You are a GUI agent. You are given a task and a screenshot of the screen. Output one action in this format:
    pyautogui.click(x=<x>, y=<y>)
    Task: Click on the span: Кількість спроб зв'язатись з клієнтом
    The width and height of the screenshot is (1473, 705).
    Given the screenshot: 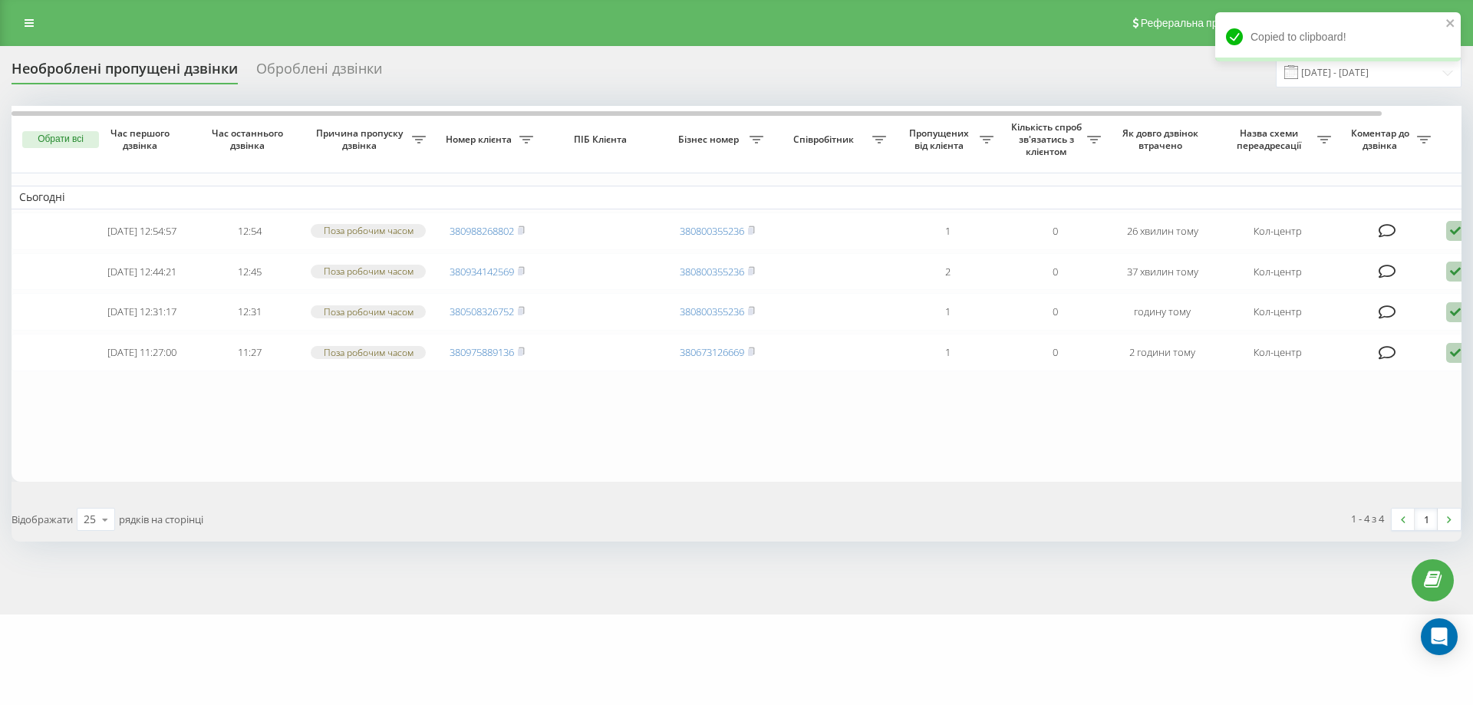 What is the action you would take?
    pyautogui.click(x=1048, y=139)
    